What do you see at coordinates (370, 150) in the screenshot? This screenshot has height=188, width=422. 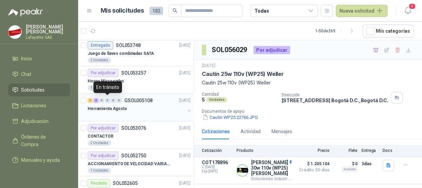 I see `p: Entrega` at bounding box center [370, 150].